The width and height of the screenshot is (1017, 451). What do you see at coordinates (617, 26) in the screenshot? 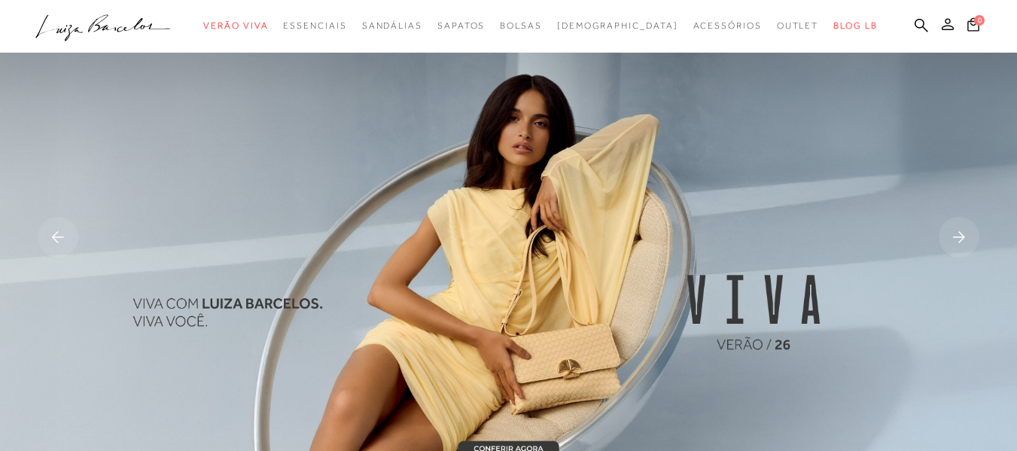
I see `a: noSubCategoriesText` at bounding box center [617, 26].